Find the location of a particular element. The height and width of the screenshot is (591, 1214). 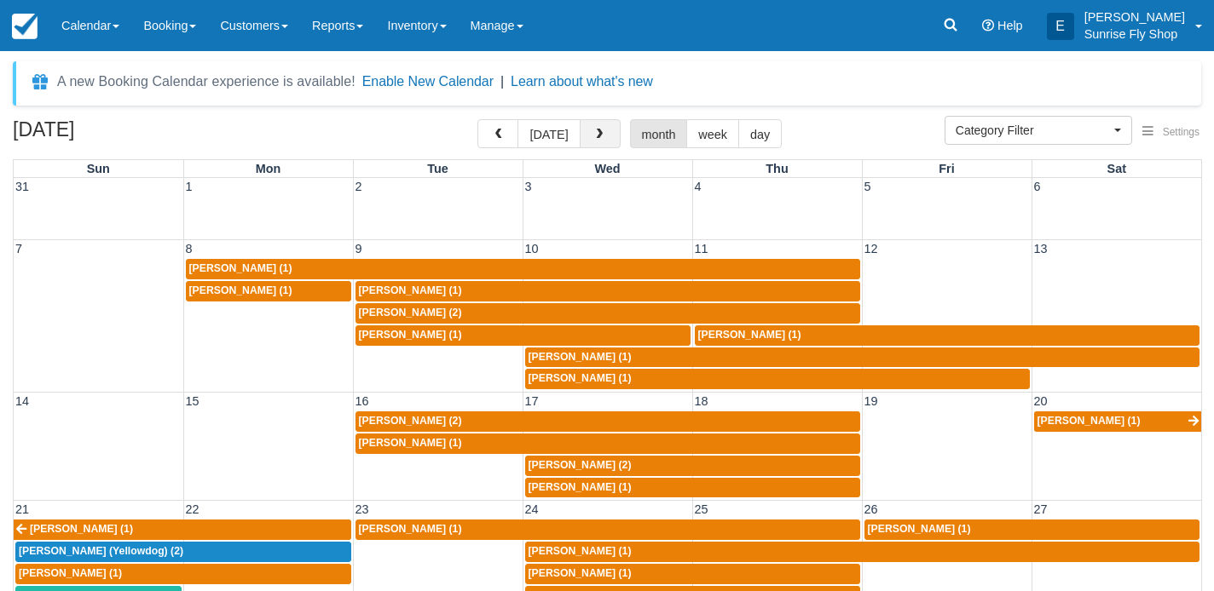

span: 31 is located at coordinates (22, 187).